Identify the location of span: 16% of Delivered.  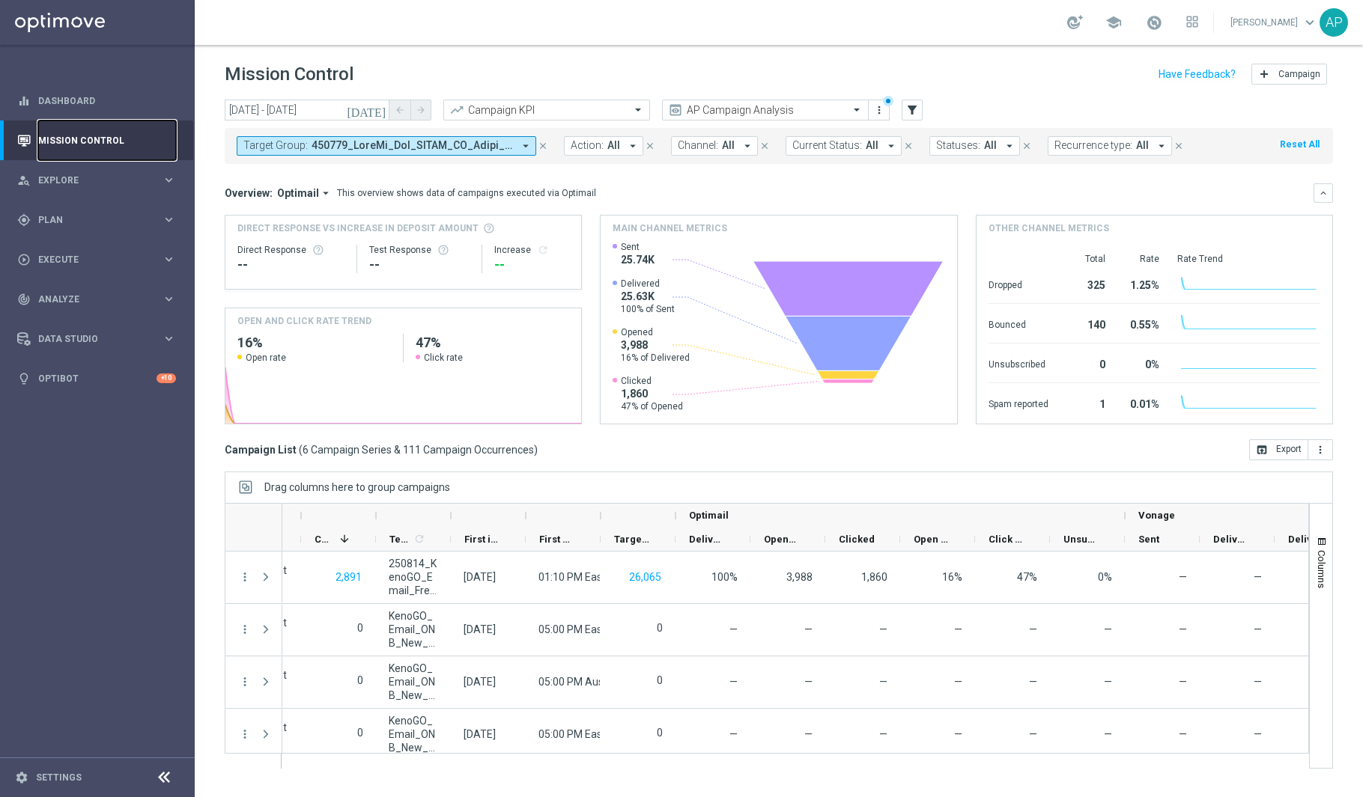
(655, 358).